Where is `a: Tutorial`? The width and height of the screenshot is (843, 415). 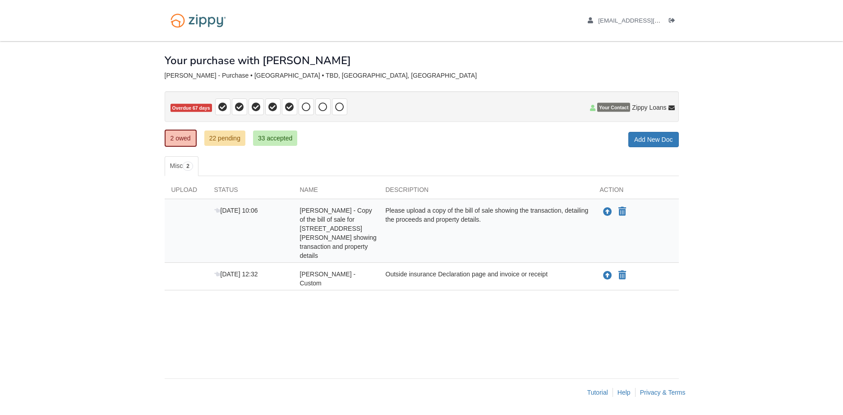
a: Tutorial is located at coordinates (598, 392).